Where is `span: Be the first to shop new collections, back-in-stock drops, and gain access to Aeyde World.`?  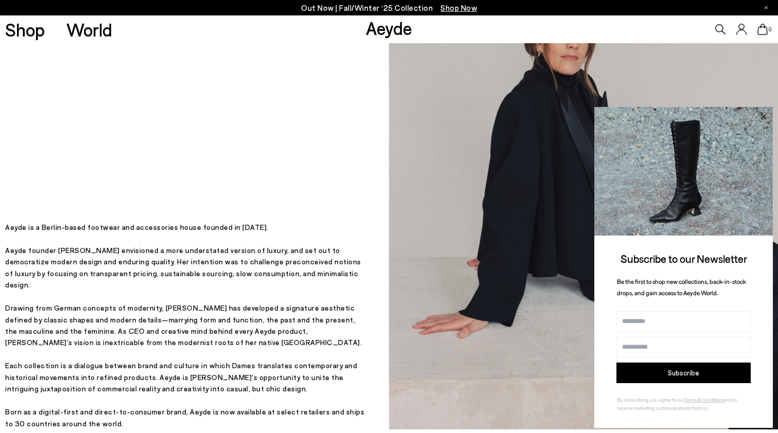 span: Be the first to shop new collections, back-in-stock drops, and gain access to Aeyde World. is located at coordinates (681, 287).